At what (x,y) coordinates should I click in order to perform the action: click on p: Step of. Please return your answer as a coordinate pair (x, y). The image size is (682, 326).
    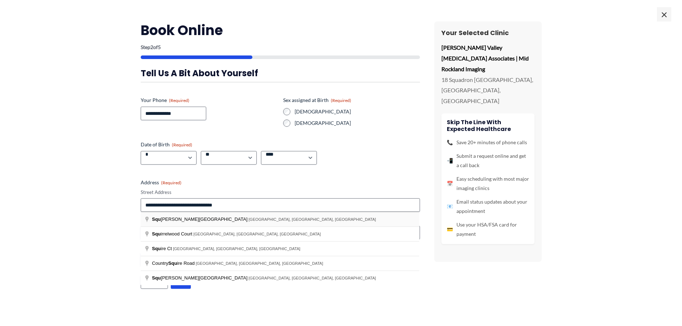
    Looking at the image, I should click on (280, 47).